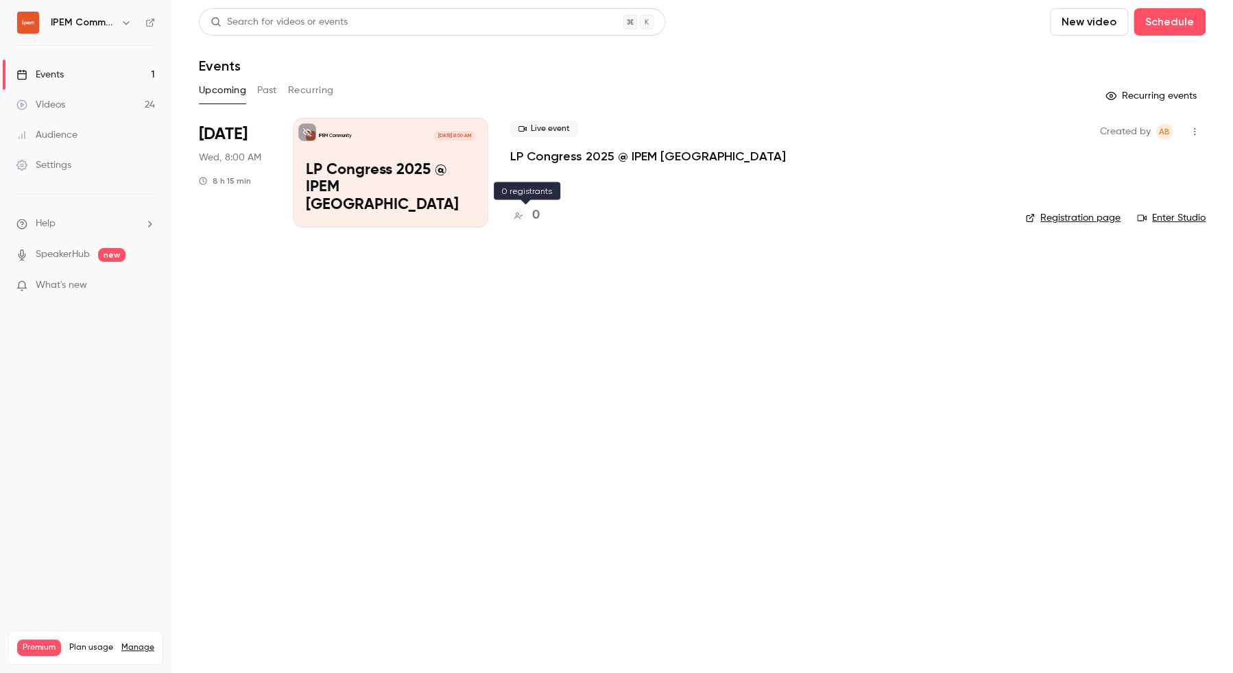 This screenshot has height=673, width=1233. I want to click on a: Registration page, so click(1072, 218).